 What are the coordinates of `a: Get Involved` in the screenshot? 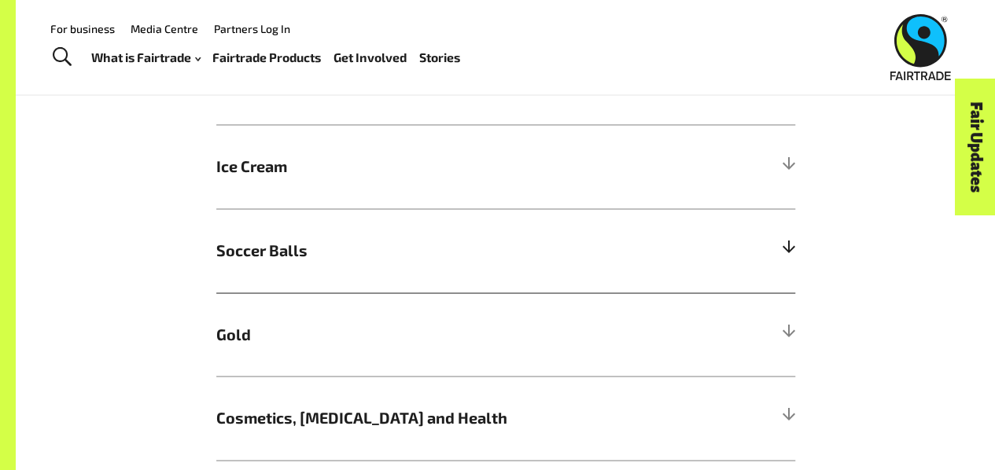 It's located at (370, 57).